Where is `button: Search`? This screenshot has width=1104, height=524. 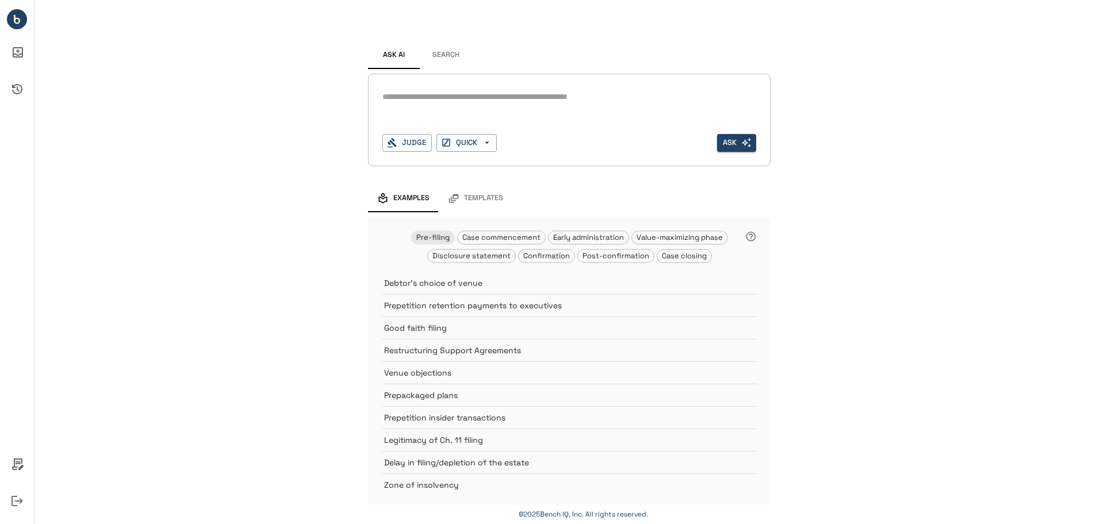 button: Search is located at coordinates (446, 55).